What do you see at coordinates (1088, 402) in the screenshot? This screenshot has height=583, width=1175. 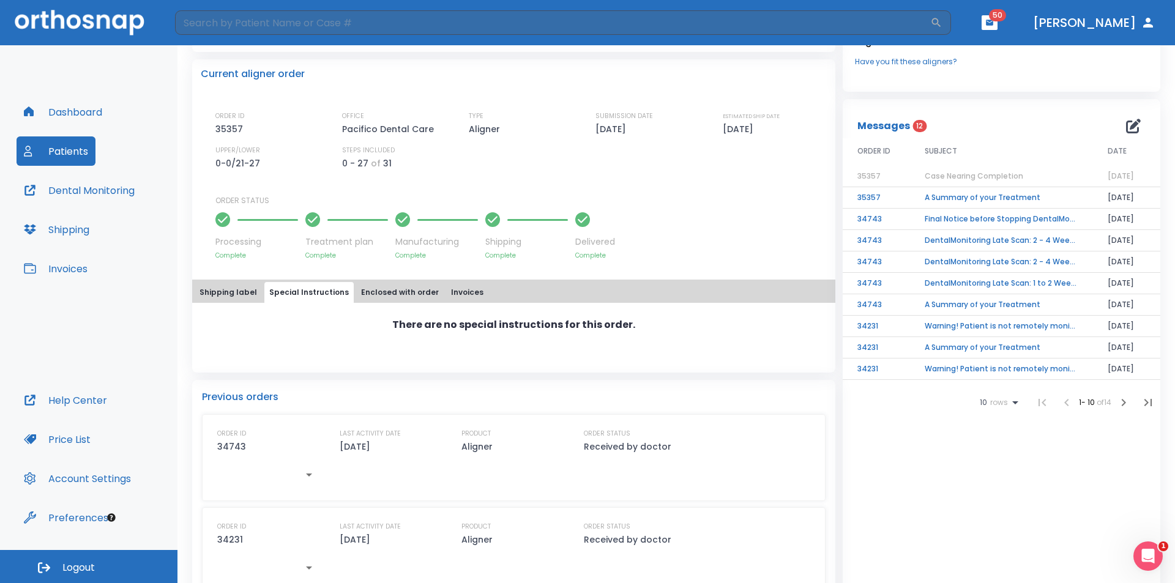 I see `span: 1 - 10` at bounding box center [1088, 402].